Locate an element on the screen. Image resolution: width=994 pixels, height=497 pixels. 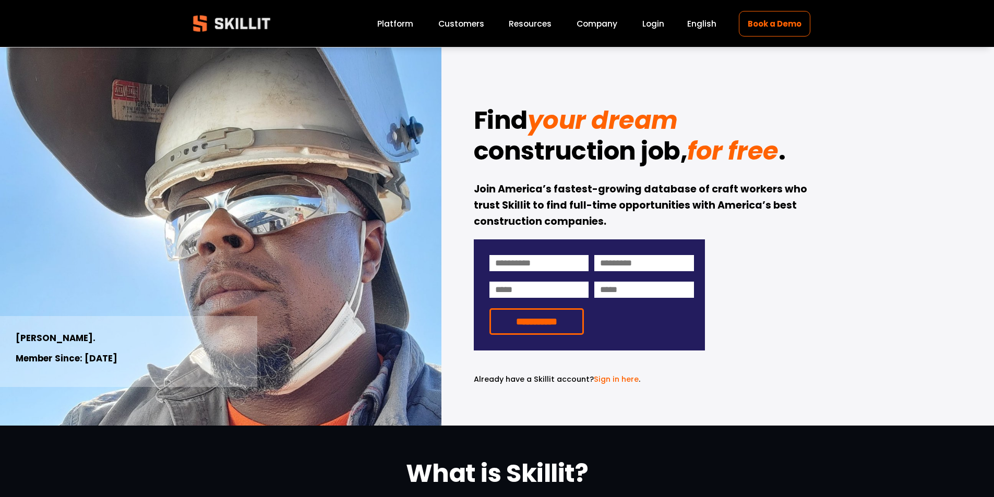
a: Platform is located at coordinates (395, 23).